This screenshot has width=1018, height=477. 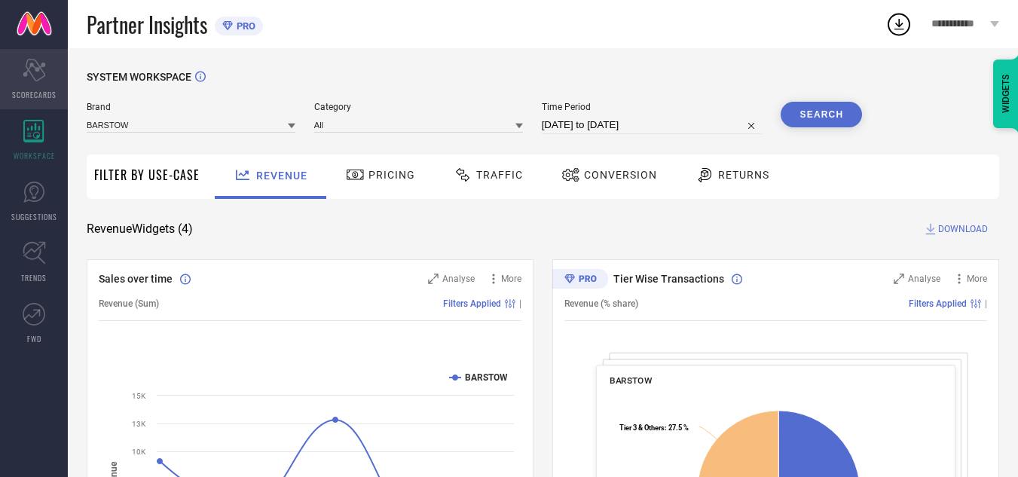 What do you see at coordinates (139, 229) in the screenshot?
I see `span: Revenue Widgets ( 4 )` at bounding box center [139, 229].